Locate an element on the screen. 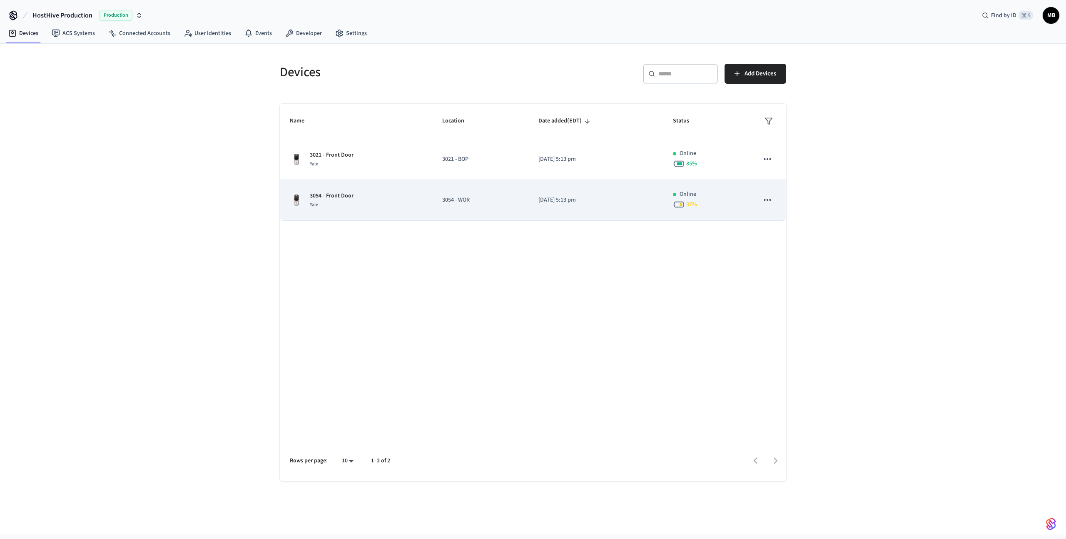  a: Settings is located at coordinates (351, 33).